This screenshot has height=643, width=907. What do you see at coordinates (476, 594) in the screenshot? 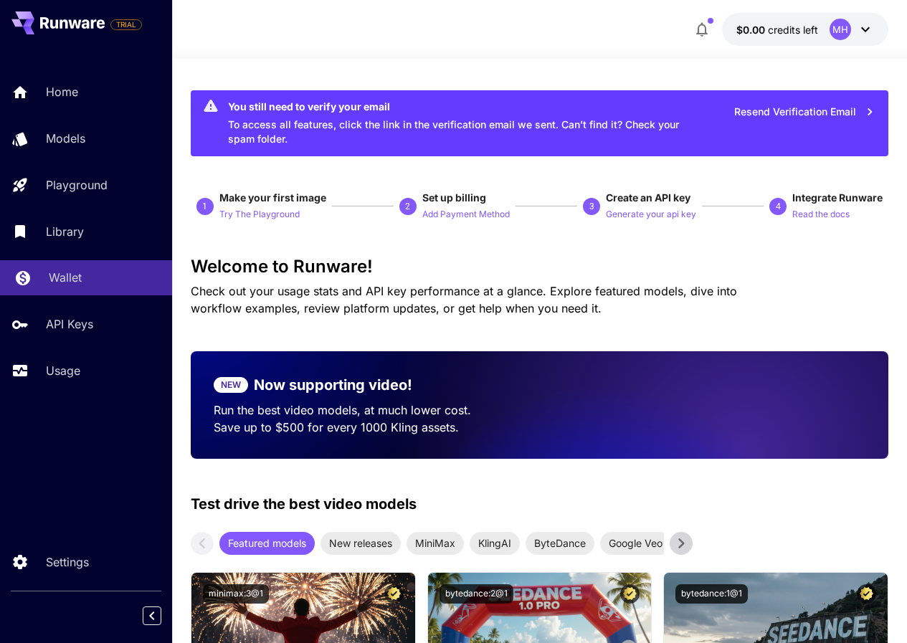
I see `button: bytedance:2@1` at bounding box center [476, 594].